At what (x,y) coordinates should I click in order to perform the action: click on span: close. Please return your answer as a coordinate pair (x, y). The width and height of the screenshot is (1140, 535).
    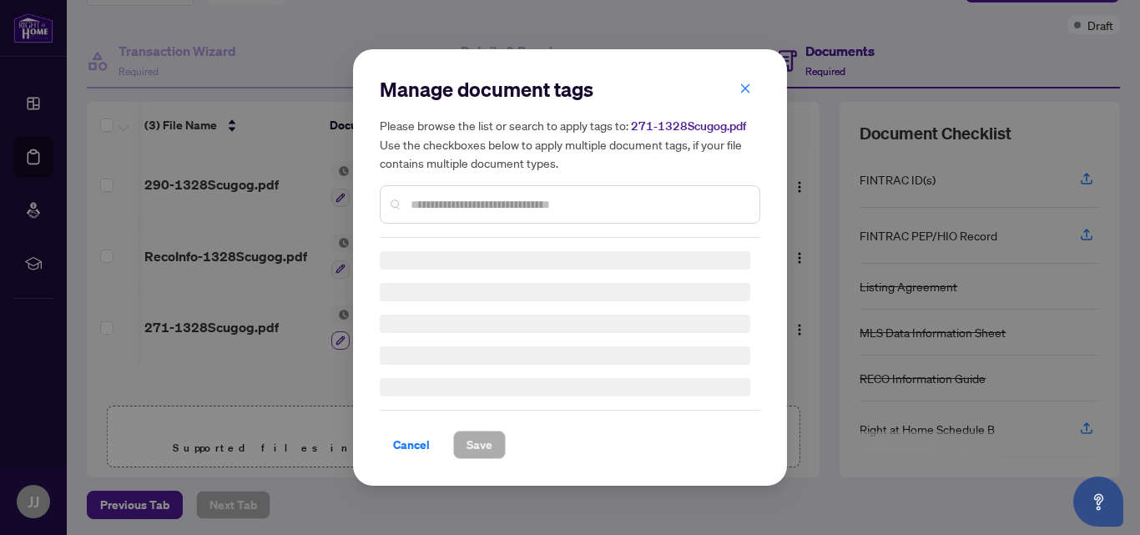
    Looking at the image, I should click on (745, 88).